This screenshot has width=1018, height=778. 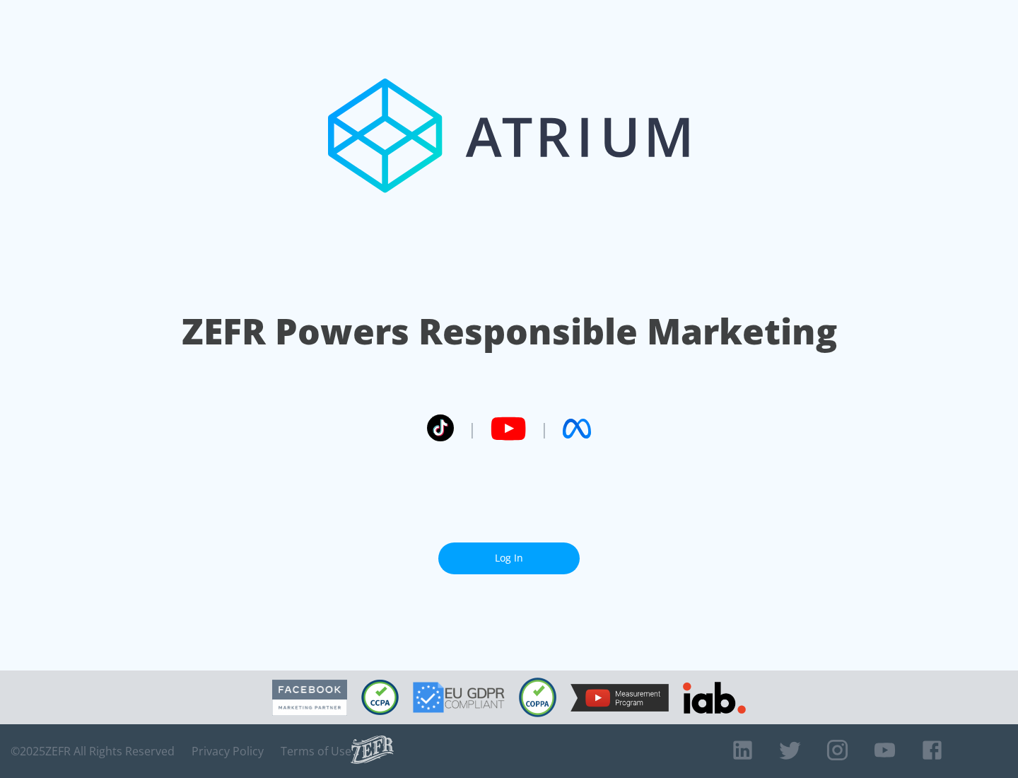 What do you see at coordinates (459, 697) in the screenshot?
I see `img: GDPR Compliant` at bounding box center [459, 697].